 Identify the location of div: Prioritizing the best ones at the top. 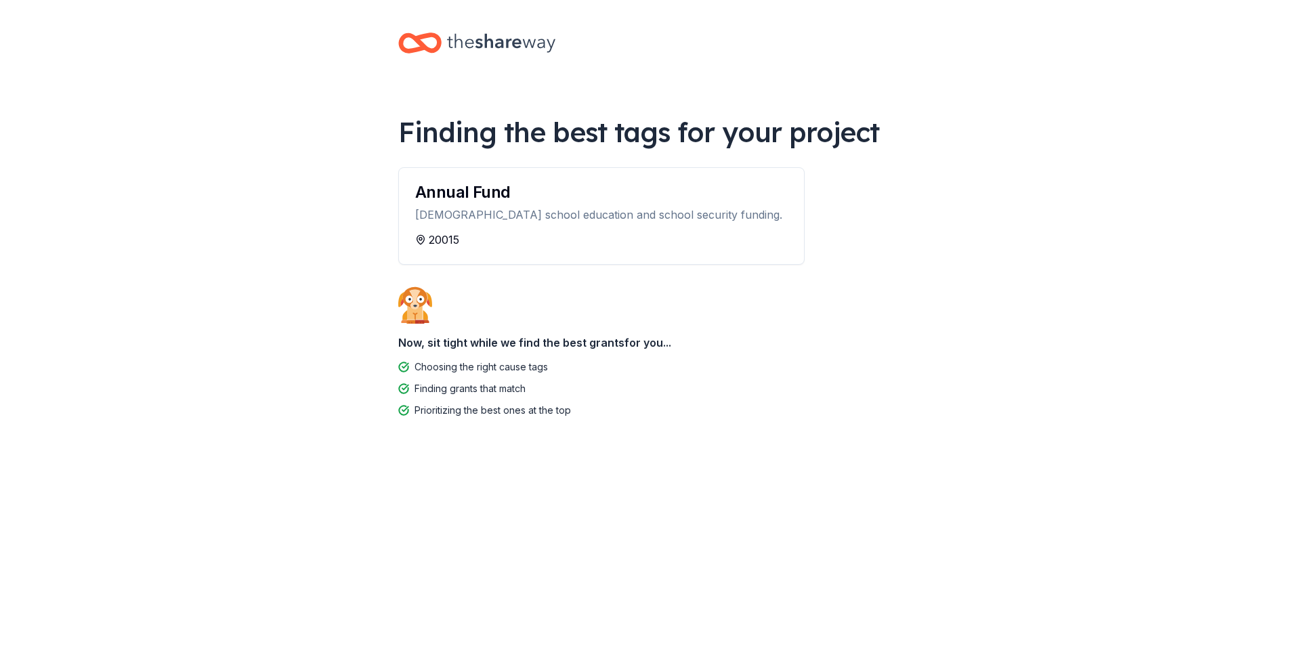
(492, 410).